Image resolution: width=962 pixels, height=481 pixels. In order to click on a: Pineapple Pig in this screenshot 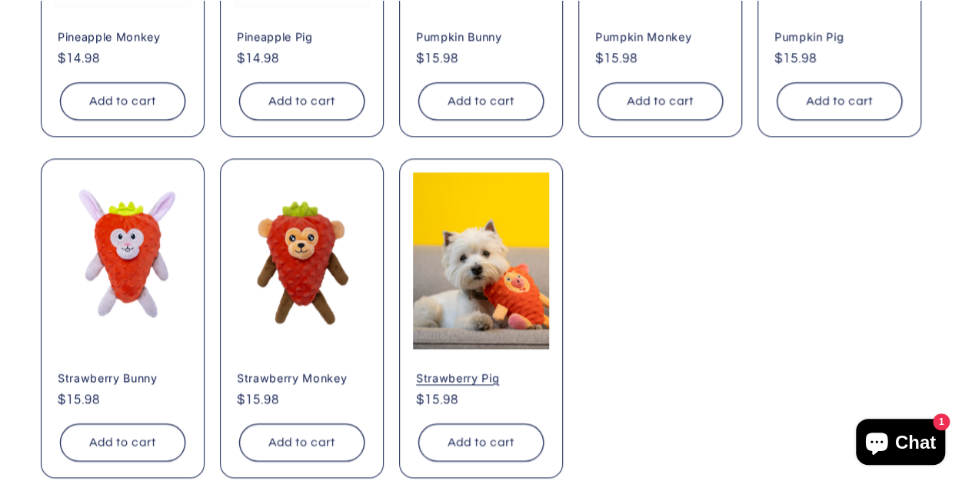, I will do `click(301, 37)`.